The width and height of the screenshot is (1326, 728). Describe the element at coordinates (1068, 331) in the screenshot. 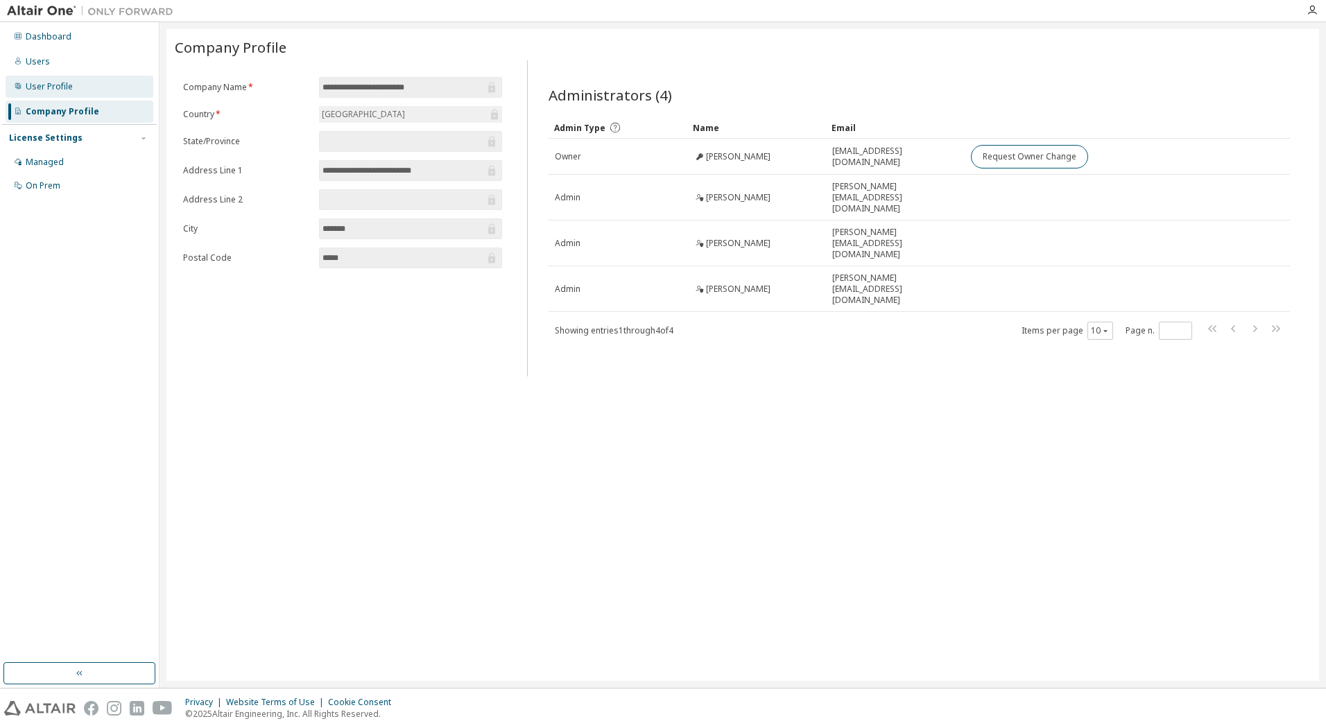

I see `span: Items per page` at that location.